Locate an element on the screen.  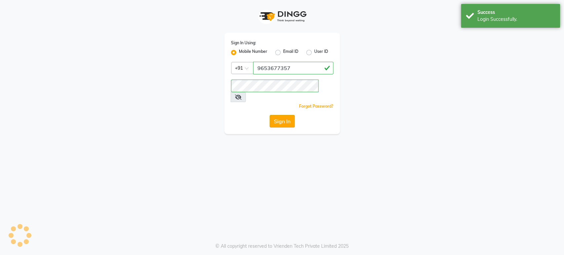
button: Sign In is located at coordinates (282, 121).